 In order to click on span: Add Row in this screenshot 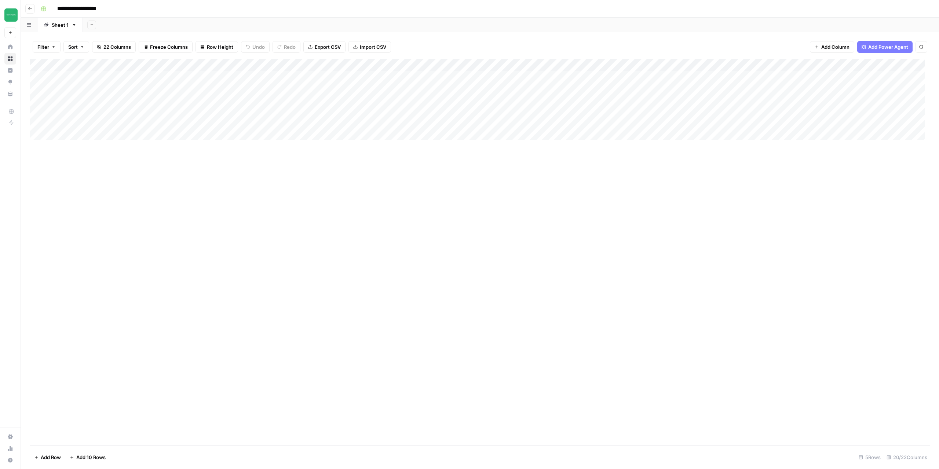, I will do `click(51, 457)`.